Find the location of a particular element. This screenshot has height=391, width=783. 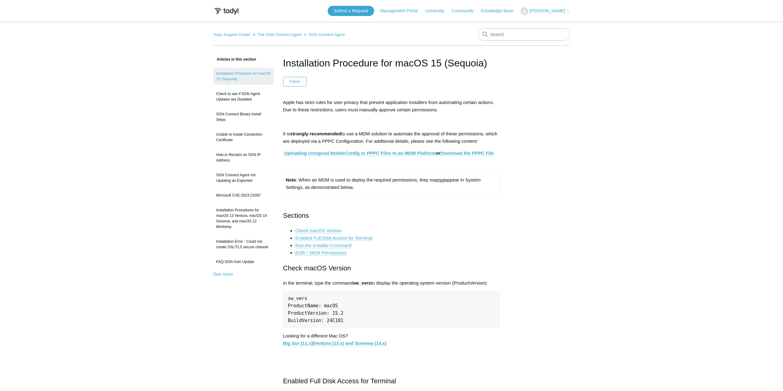

a: Download the PPPC File is located at coordinates (466, 153).